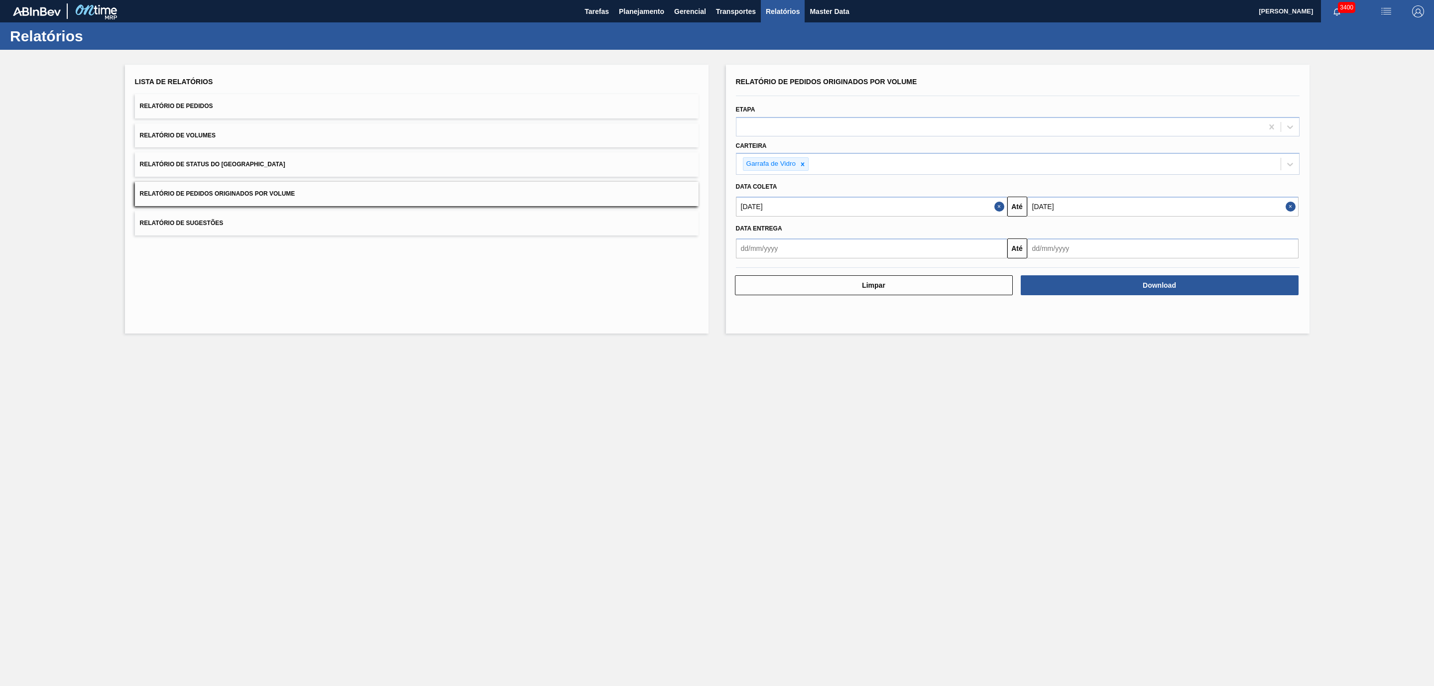 This screenshot has height=686, width=1434. What do you see at coordinates (745, 110) in the screenshot?
I see `label: Etapa` at bounding box center [745, 110].